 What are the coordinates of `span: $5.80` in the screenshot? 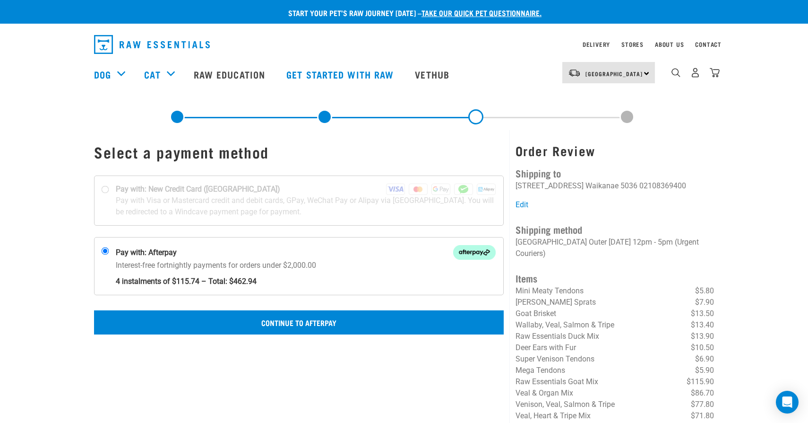 It's located at (705, 291).